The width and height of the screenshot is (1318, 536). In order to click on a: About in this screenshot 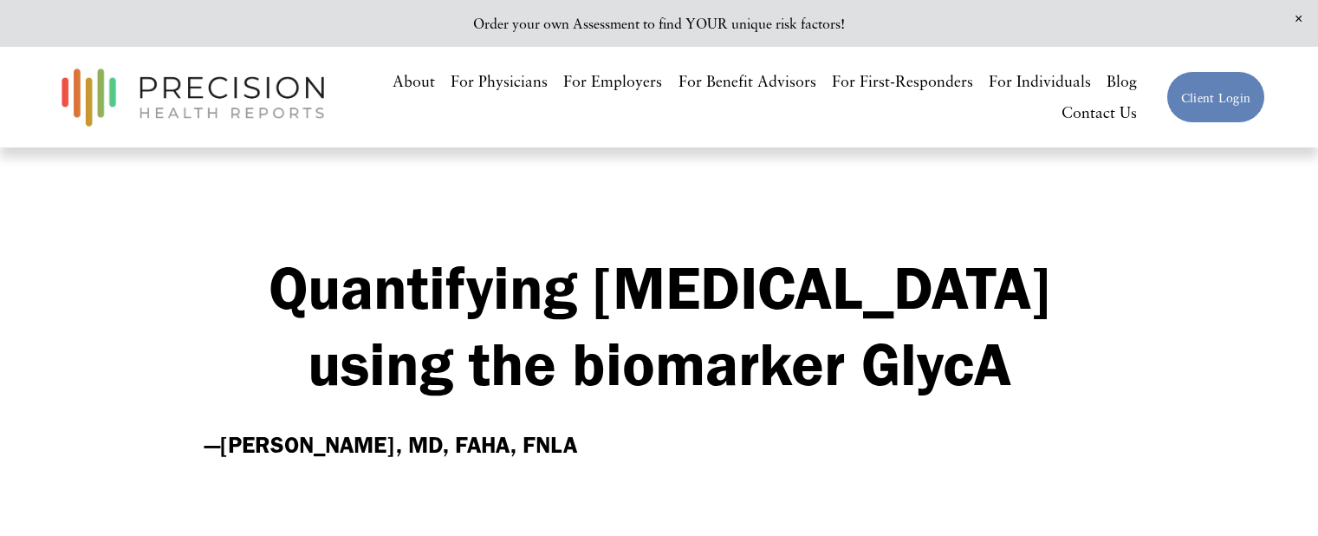, I will do `click(413, 81)`.